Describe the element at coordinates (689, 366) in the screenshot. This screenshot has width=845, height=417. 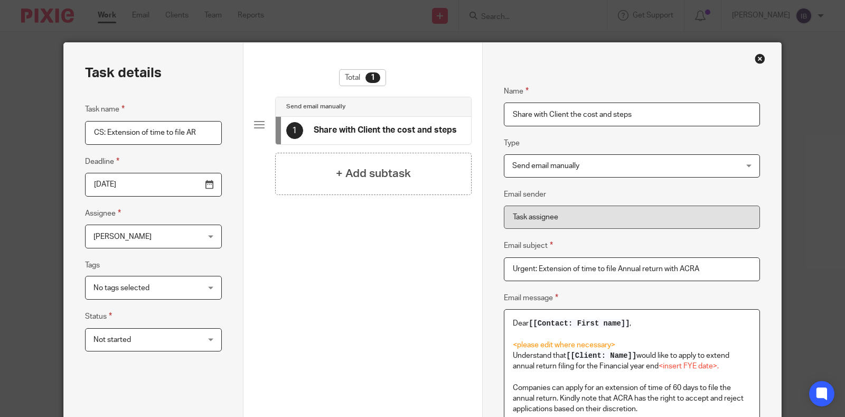
I see `span: <insert FYE date>.` at that location.